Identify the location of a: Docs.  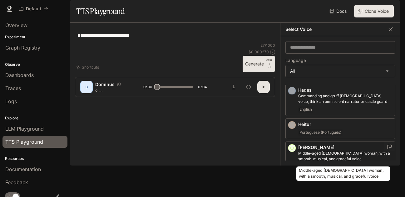
(338, 11).